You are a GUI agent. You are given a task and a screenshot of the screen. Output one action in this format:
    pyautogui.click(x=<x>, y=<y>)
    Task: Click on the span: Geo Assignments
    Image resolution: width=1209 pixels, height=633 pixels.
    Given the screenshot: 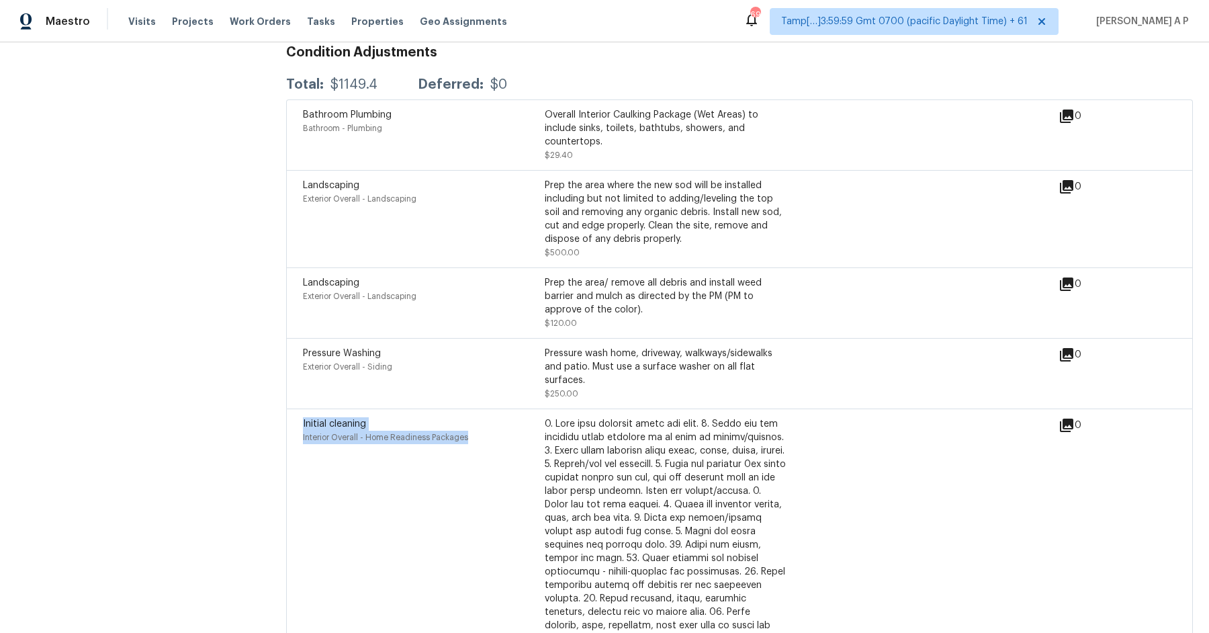 What is the action you would take?
    pyautogui.click(x=463, y=21)
    